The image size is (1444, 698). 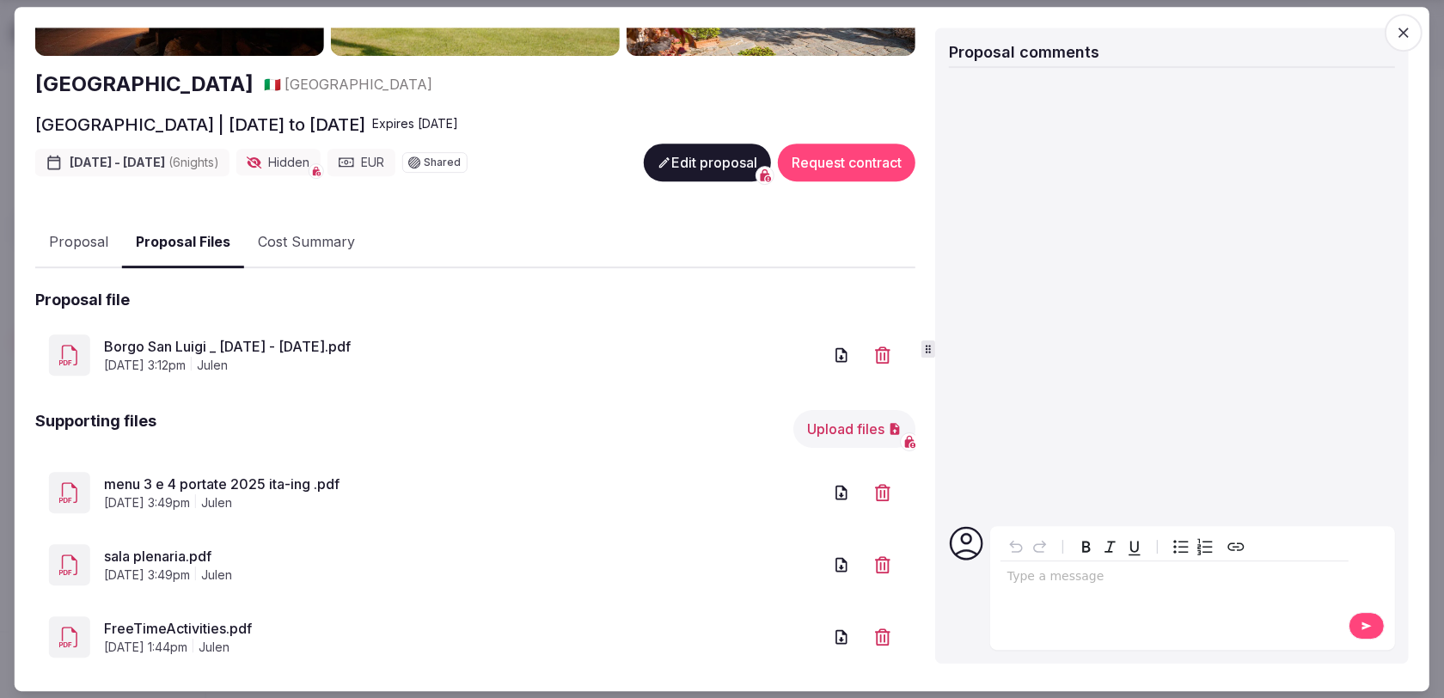 I want to click on button: Create link, so click(x=1236, y=547).